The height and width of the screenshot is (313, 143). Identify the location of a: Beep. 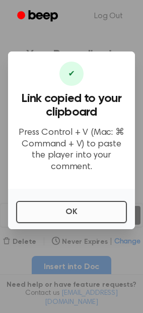
(38, 16).